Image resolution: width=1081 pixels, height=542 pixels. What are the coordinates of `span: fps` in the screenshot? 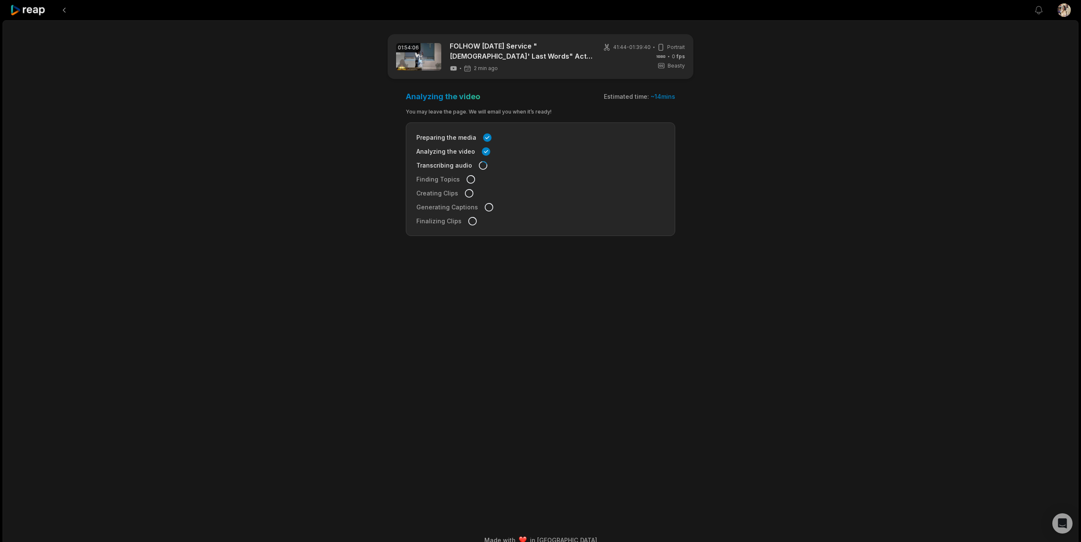 It's located at (681, 56).